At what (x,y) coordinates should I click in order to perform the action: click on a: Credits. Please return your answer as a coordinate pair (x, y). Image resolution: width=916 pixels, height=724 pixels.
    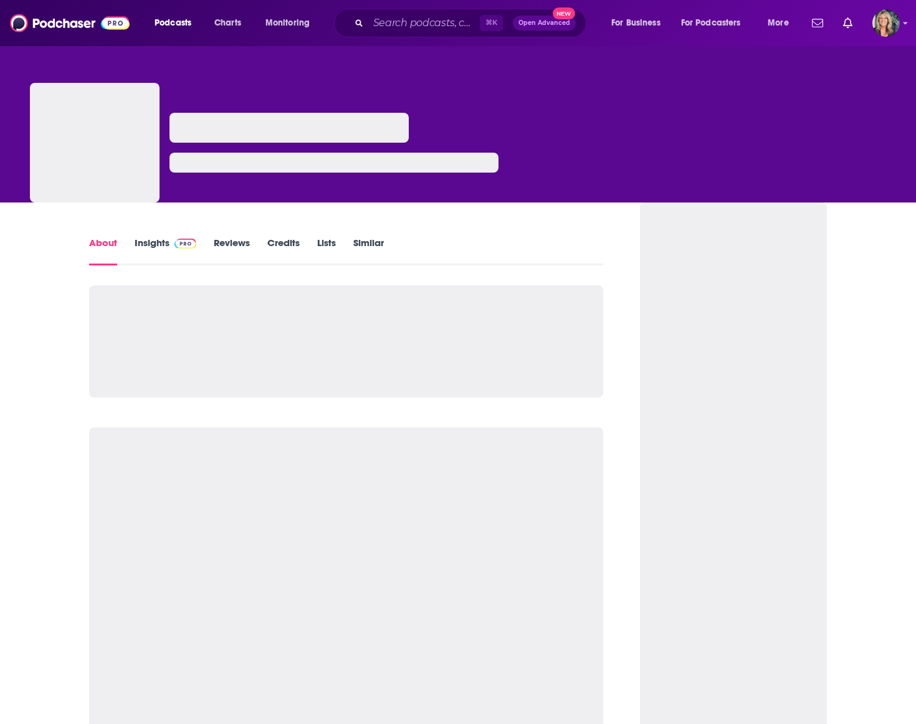
    Looking at the image, I should click on (284, 251).